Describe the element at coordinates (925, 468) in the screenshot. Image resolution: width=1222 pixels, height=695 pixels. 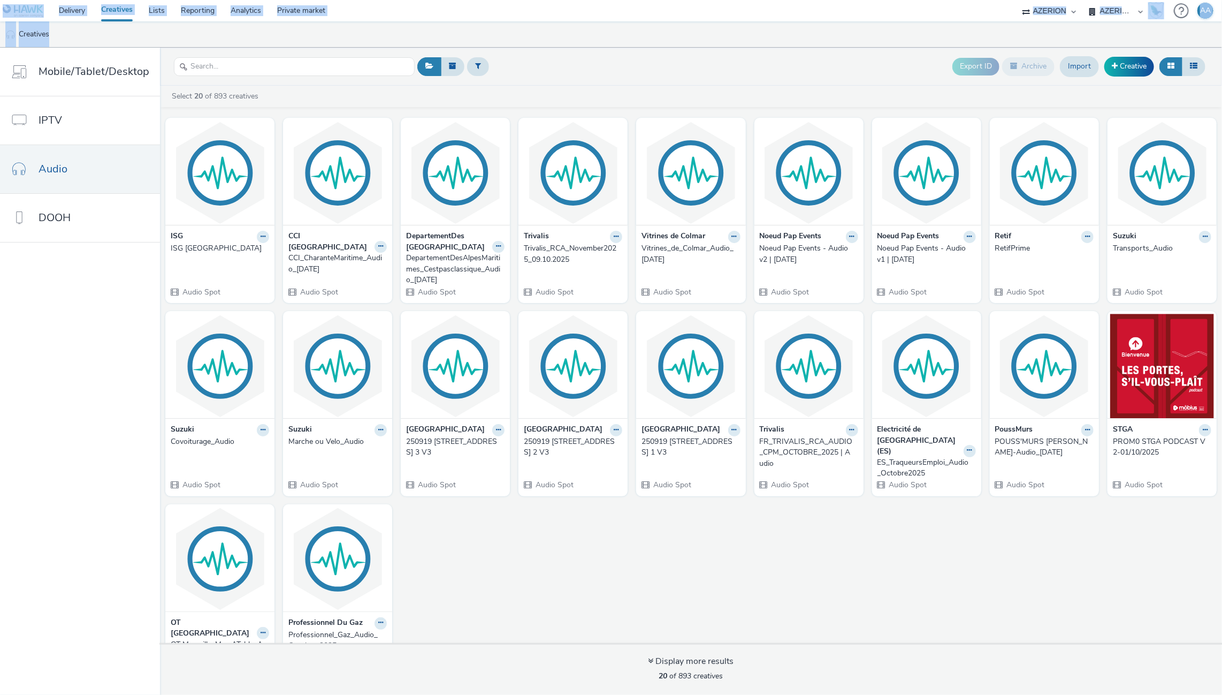
I see `div: ES_TraqueursEmploi_Audio_Octobre2025` at that location.